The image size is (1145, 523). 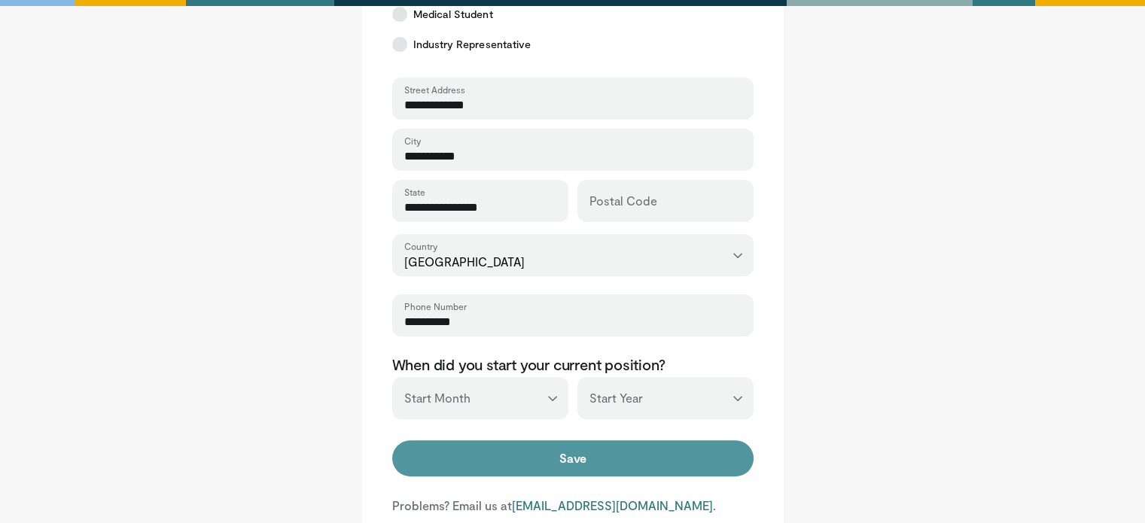 What do you see at coordinates (434, 90) in the screenshot?
I see `label: Street Address` at bounding box center [434, 90].